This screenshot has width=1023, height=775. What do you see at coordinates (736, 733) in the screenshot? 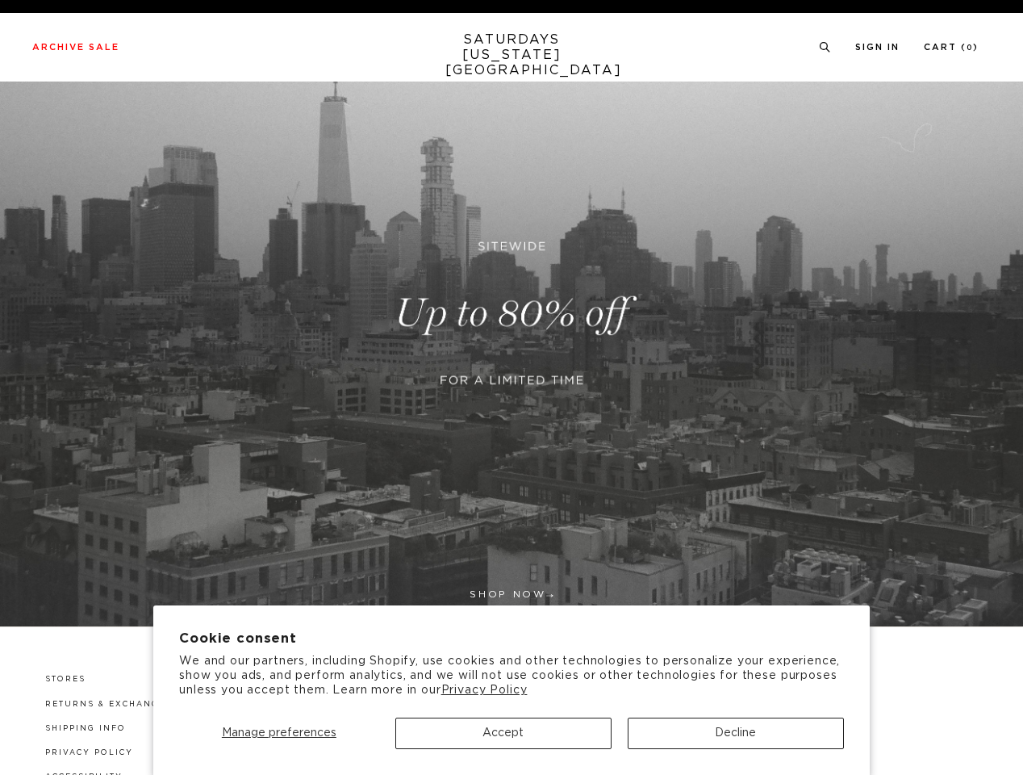
I see `button: Decline` at bounding box center [736, 733].